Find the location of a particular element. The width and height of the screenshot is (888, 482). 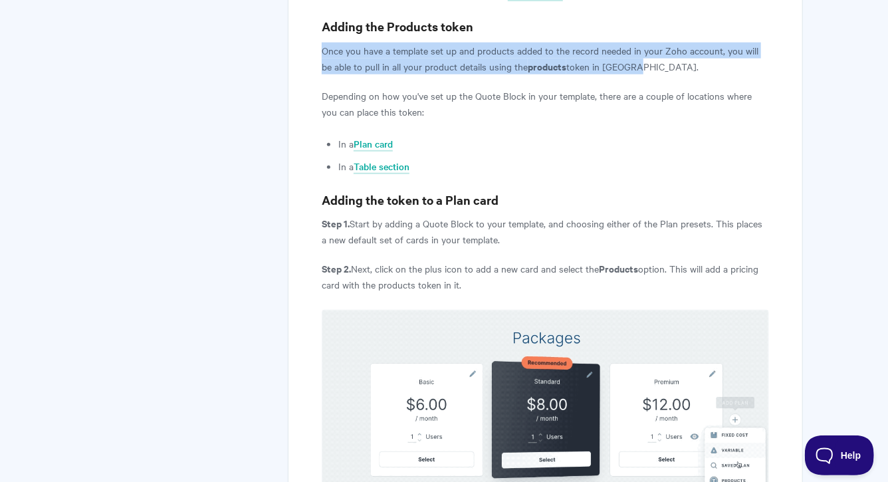

p: Depending on how you've set up the Quote Block in your template, there are a couple of locations ... is located at coordinates (545, 104).